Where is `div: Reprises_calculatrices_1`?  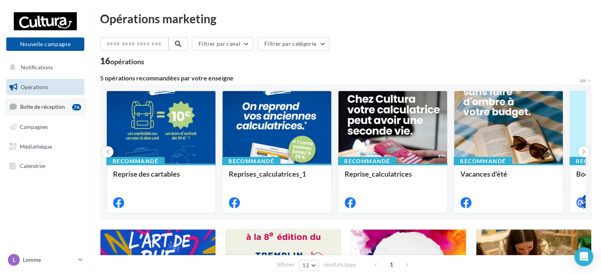
div: Reprises_calculatrices_1 is located at coordinates (277, 178).